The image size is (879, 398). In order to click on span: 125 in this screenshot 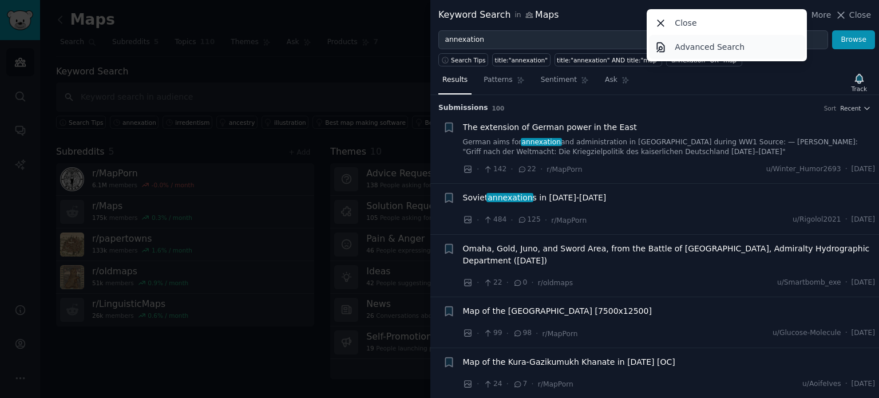, I will do `click(529, 220)`.